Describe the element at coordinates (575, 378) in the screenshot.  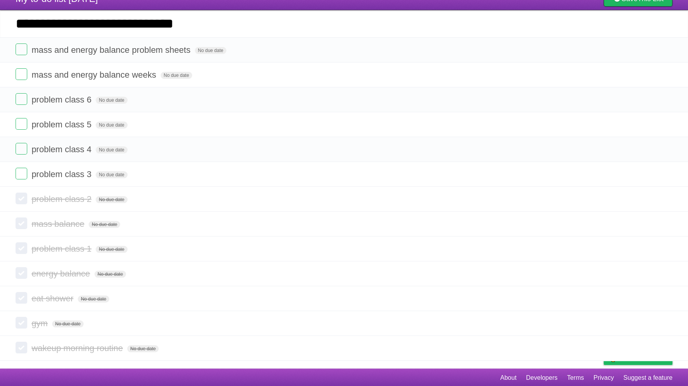
I see `a: Terms` at that location.